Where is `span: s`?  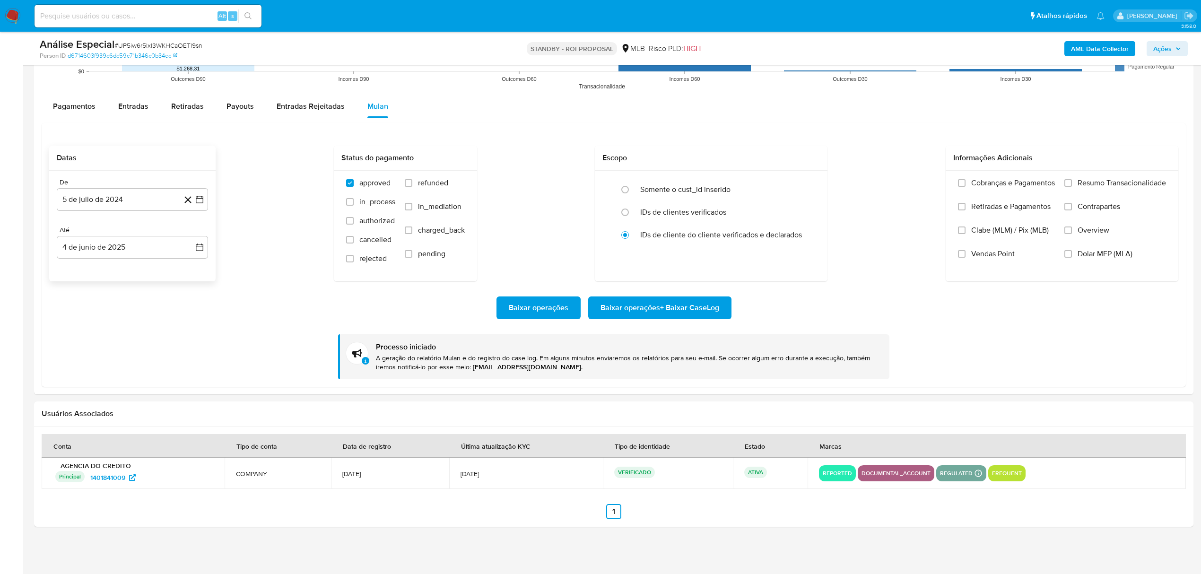 span: s is located at coordinates (233, 16).